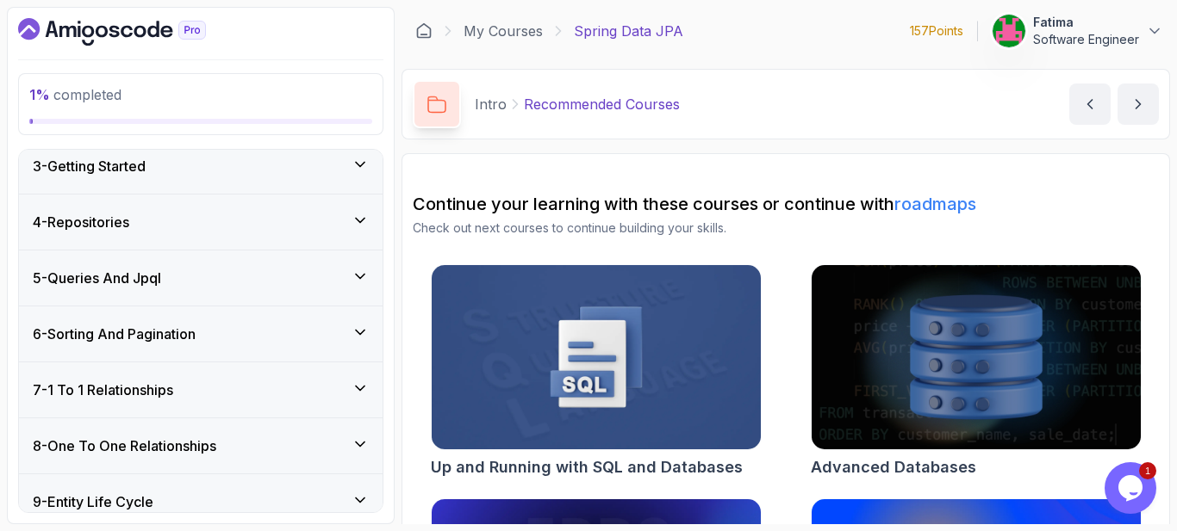 Image resolution: width=1177 pixels, height=531 pixels. Describe the element at coordinates (124, 446) in the screenshot. I see `h3: 8 - One To One Relationships` at that location.